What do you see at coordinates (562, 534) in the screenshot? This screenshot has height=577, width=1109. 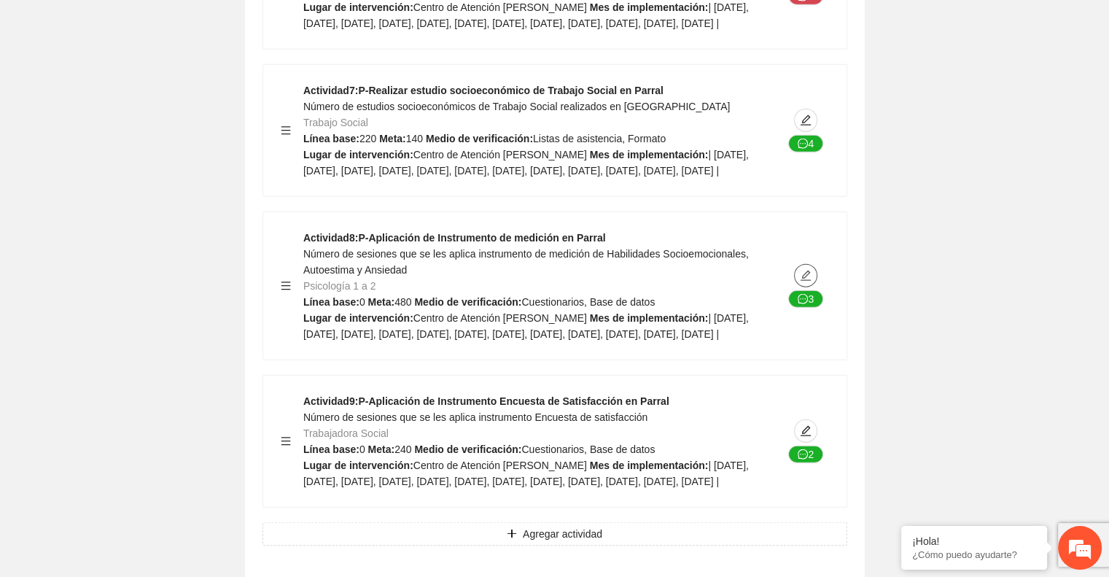 I see `span: Agregar actividad` at bounding box center [562, 534].